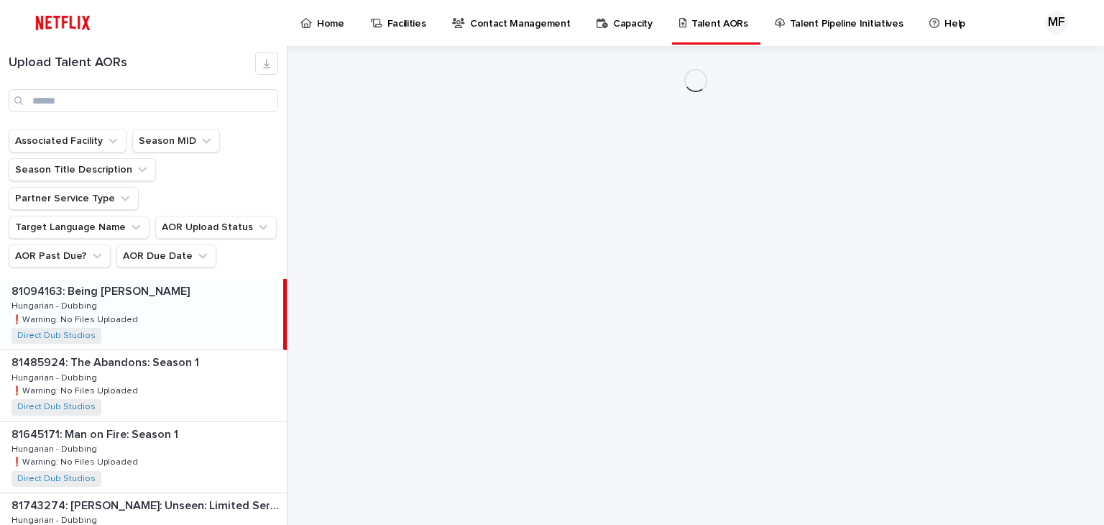 The height and width of the screenshot is (525, 1104). What do you see at coordinates (68, 141) in the screenshot?
I see `button: Associated Facility` at bounding box center [68, 141].